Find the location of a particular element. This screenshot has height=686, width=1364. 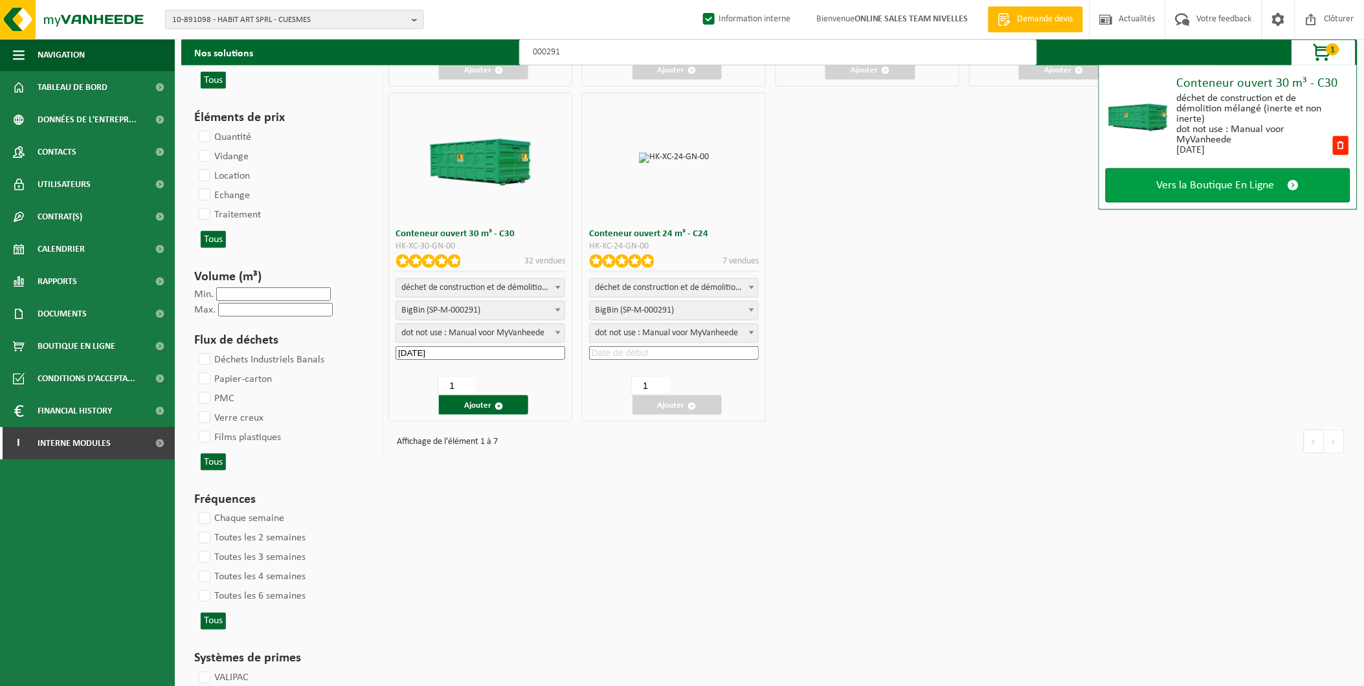

h2: Nos solutions is located at coordinates (223, 52).